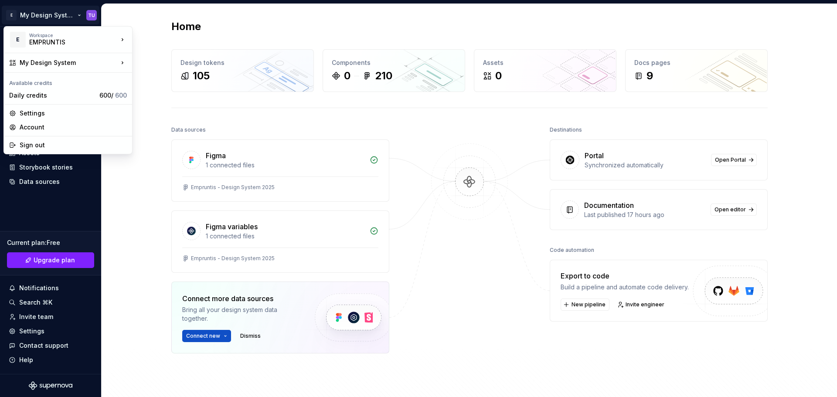  Describe the element at coordinates (18, 40) in the screenshot. I see `div: E` at that location.